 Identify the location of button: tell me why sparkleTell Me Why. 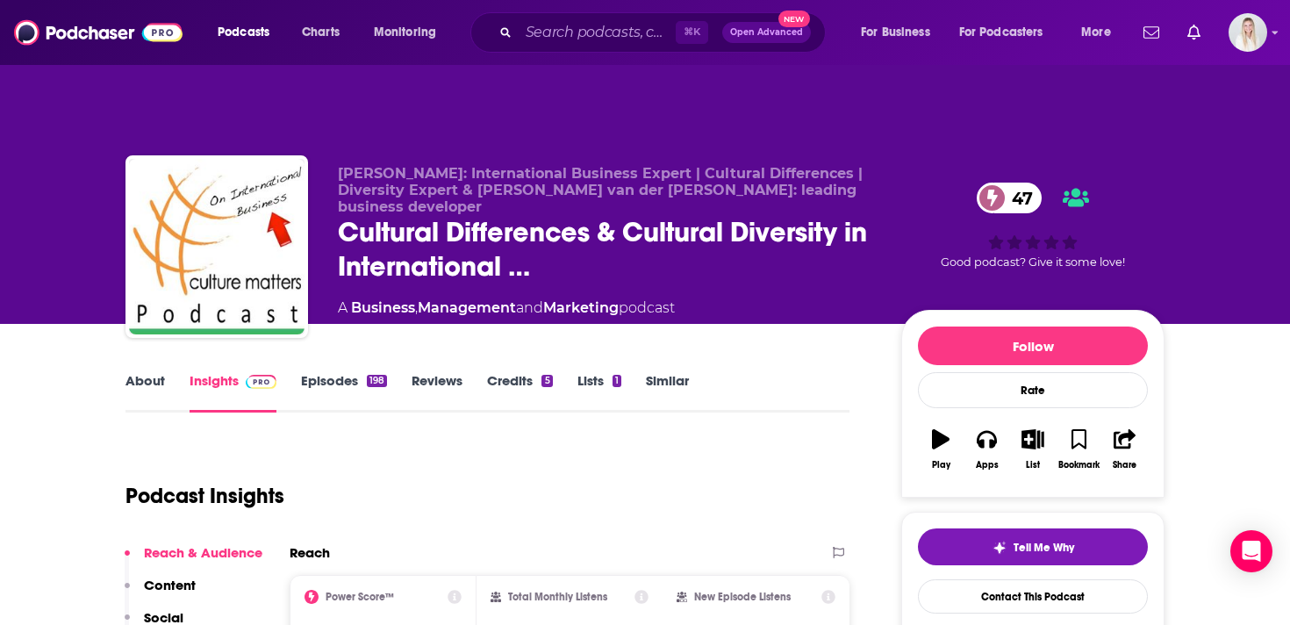
(1033, 547).